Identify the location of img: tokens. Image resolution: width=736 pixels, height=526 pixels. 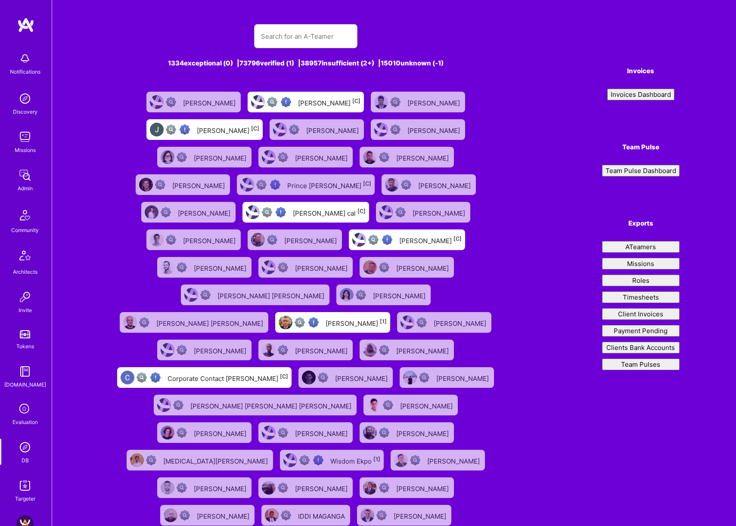
(25, 334).